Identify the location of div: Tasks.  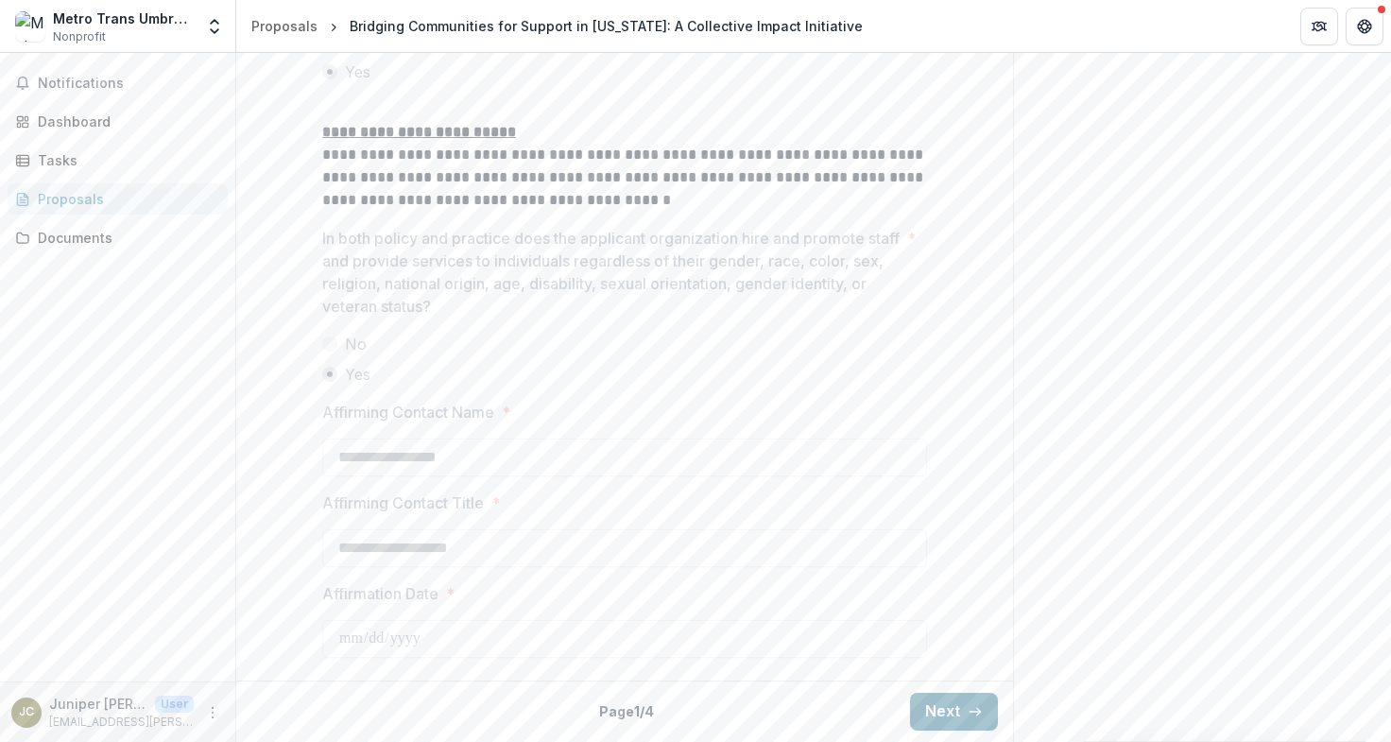
(125, 160).